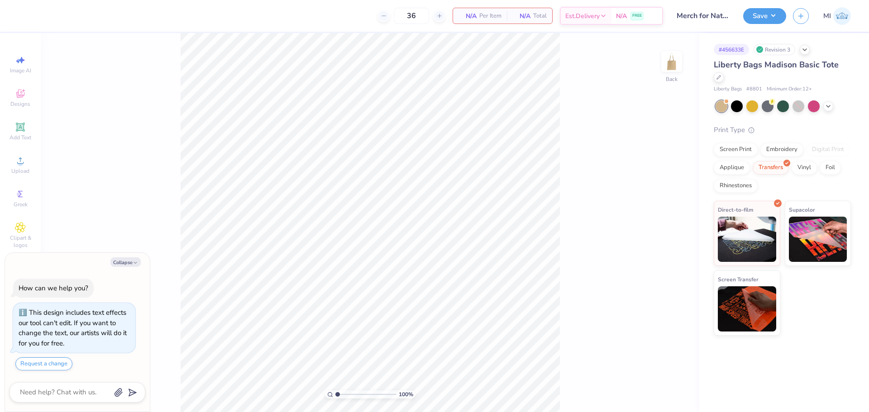  Describe the element at coordinates (125, 262) in the screenshot. I see `button: Collapse` at that location.